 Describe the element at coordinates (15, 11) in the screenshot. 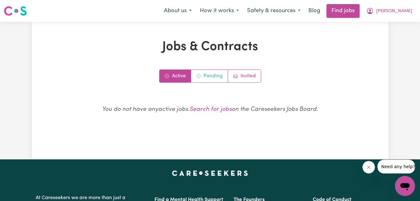

I see `img: Careseekers logo` at that location.